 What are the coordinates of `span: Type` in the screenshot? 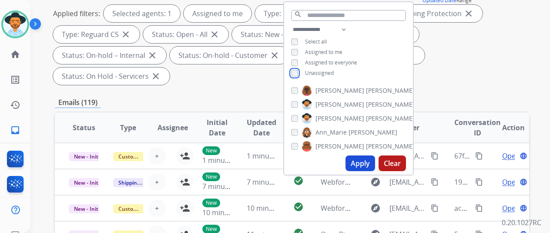 It's located at (128, 128).